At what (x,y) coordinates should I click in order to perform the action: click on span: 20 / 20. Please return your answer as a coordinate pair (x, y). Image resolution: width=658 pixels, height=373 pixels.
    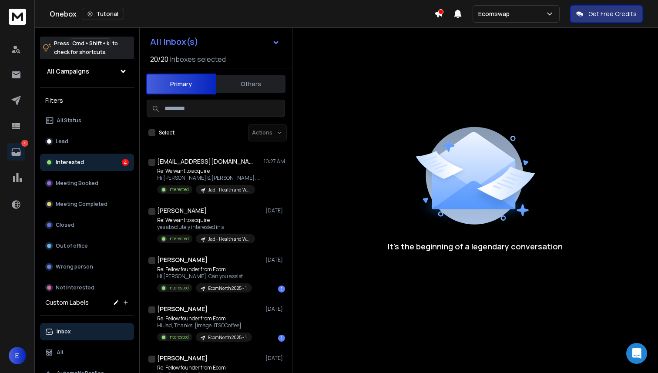
    Looking at the image, I should click on (159, 59).